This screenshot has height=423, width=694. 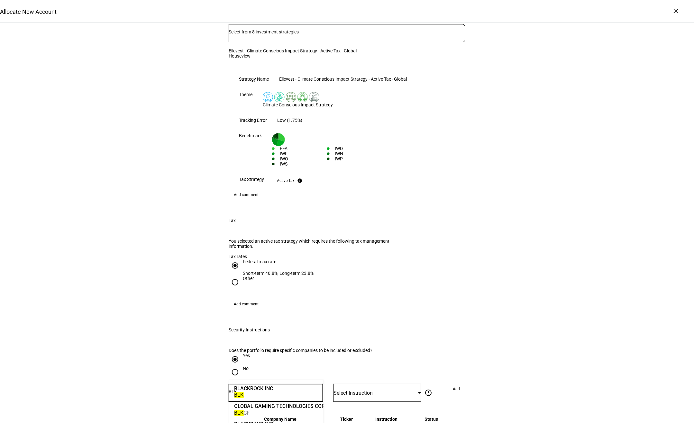 What do you see at coordinates (278, 273) in the screenshot?
I see `div: Short-term 40.8%, Long-term 23.8%` at bounding box center [278, 273].